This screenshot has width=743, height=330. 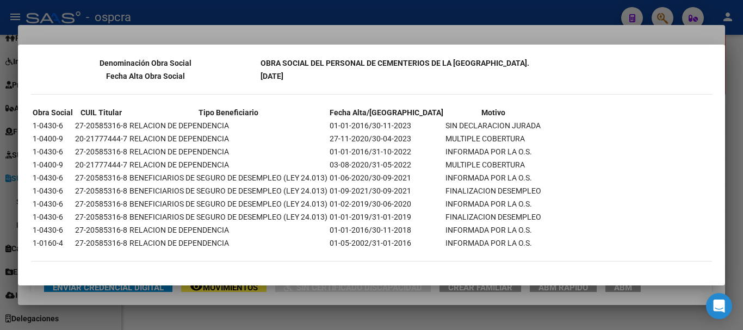 I want to click on th: Obra Social, so click(x=53, y=113).